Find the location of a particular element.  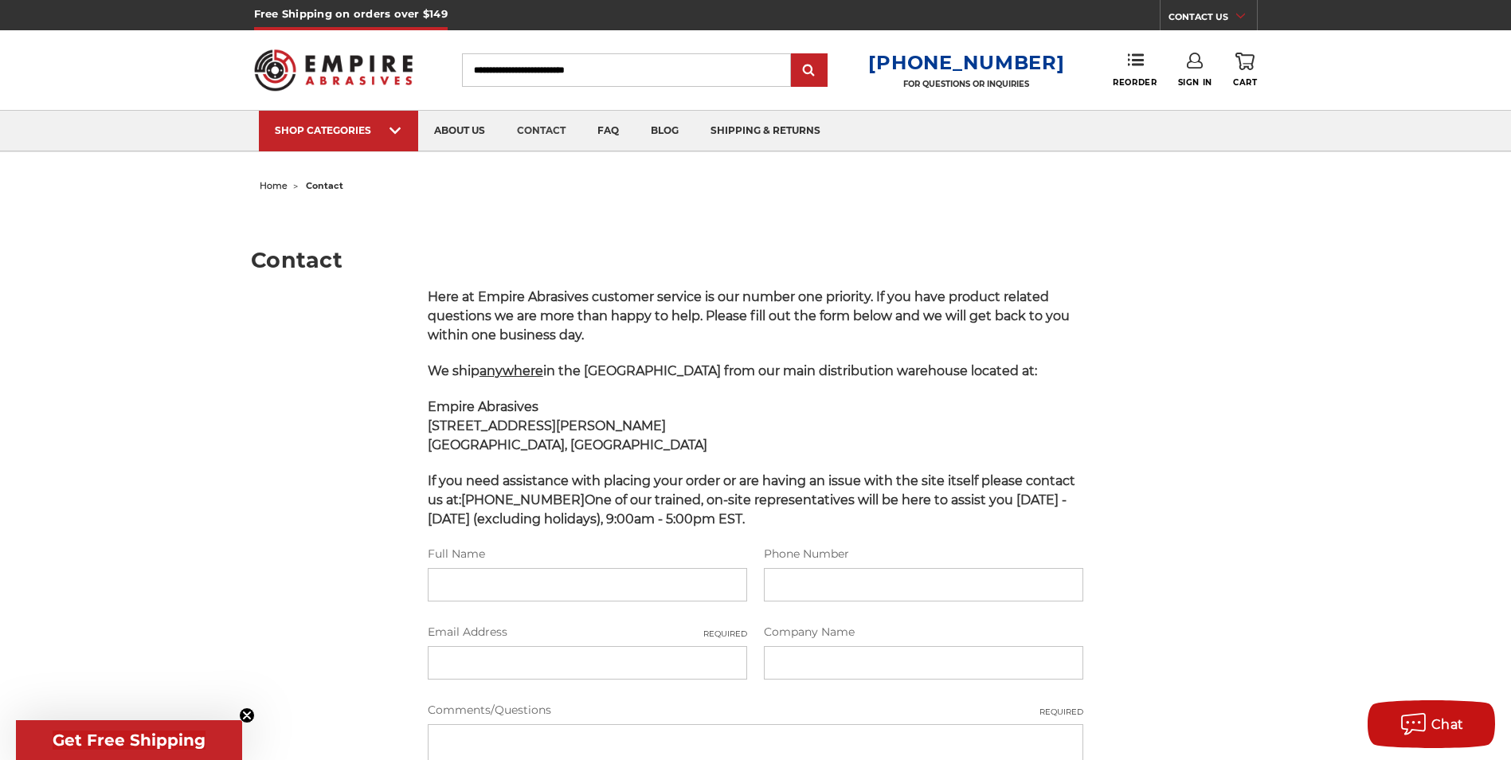

span: Cart is located at coordinates (1245, 82).